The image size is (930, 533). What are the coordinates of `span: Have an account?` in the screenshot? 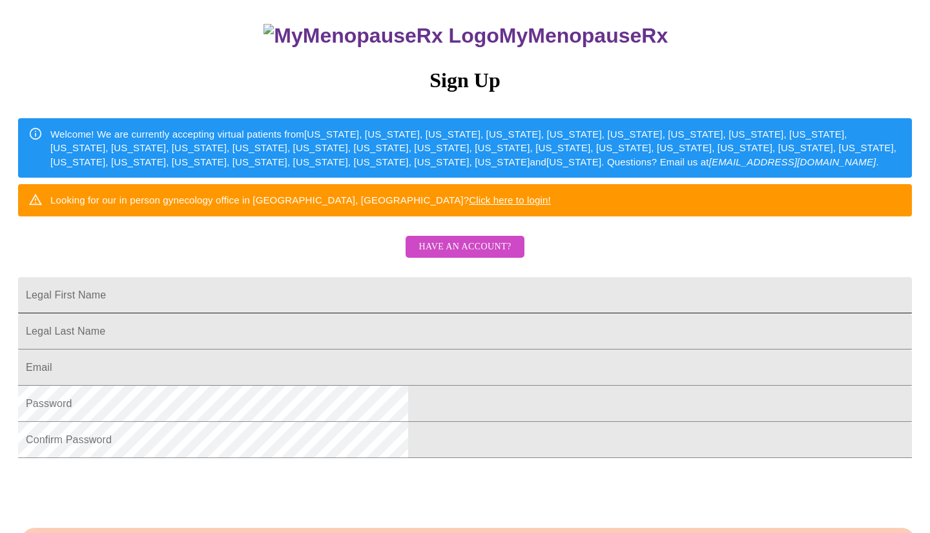 It's located at (464, 247).